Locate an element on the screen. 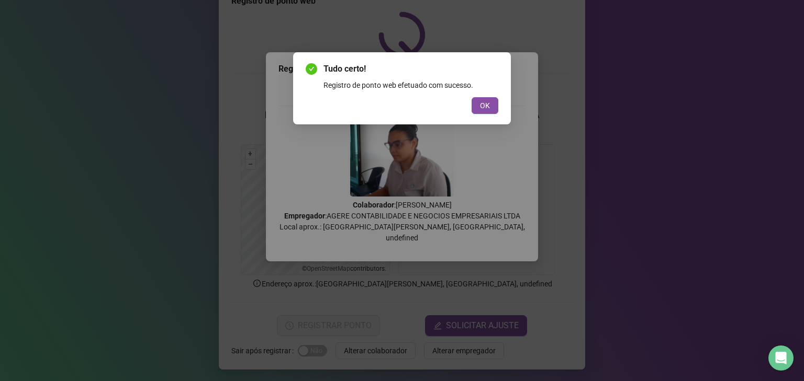  div: Registro de ponto web efetuado com sucesso. is located at coordinates (411, 85).